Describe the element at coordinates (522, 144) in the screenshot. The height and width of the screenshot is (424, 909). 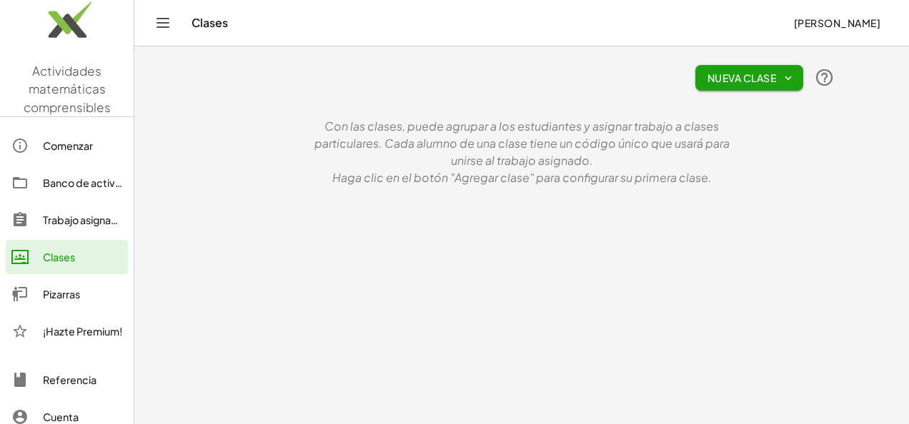
I see `p: Con las clases, puede agrupar a los estudiantes y asignar trabajo a clases particulares. Cada alu...` at that location.